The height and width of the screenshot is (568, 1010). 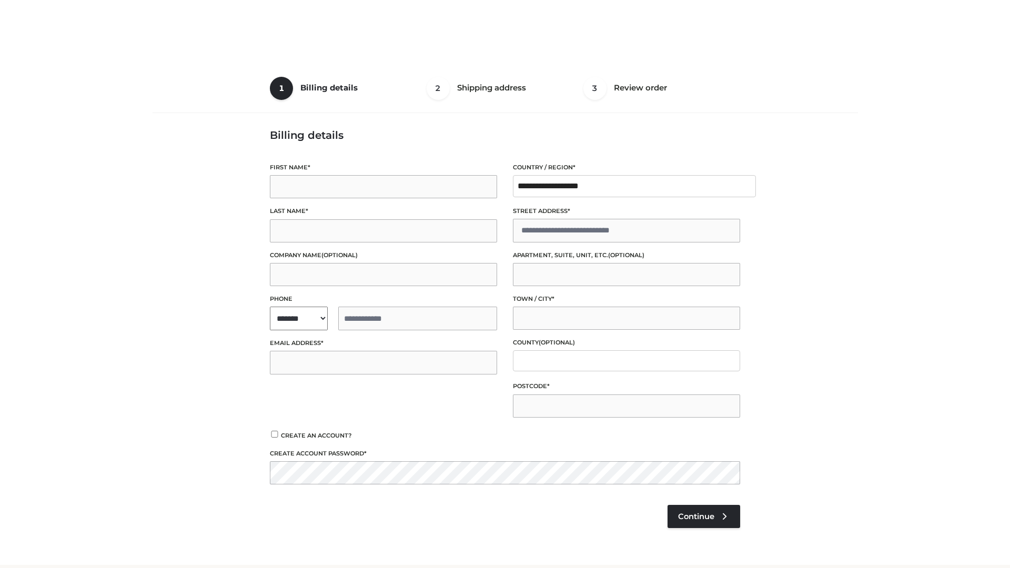 What do you see at coordinates (316, 436) in the screenshot?
I see `span: Create an account?` at bounding box center [316, 436].